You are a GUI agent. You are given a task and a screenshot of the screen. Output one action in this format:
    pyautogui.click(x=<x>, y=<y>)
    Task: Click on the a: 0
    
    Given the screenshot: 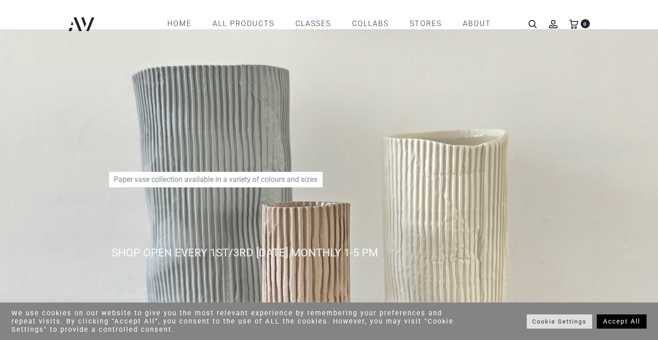 What is the action you would take?
    pyautogui.click(x=574, y=23)
    